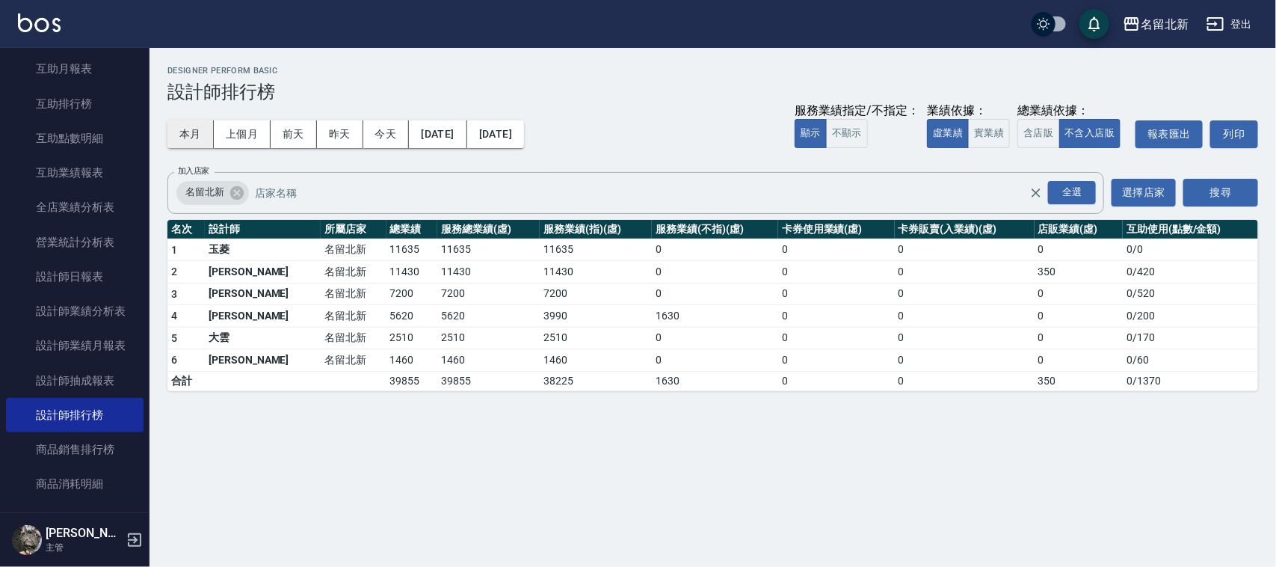  Describe the element at coordinates (174, 294) in the screenshot. I see `span: 3` at that location.